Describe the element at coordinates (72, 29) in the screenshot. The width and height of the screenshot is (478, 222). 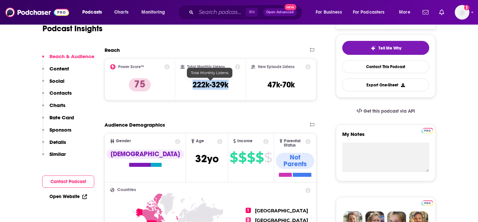
I see `h1: Podcast Insights` at that location.